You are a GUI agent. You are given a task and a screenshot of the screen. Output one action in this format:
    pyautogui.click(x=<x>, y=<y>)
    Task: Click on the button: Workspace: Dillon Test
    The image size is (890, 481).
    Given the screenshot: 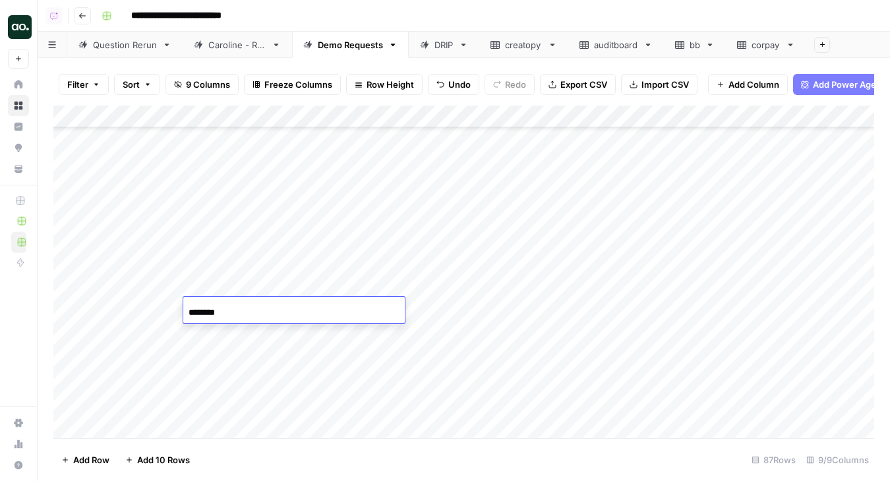 What is the action you would take?
    pyautogui.click(x=18, y=27)
    